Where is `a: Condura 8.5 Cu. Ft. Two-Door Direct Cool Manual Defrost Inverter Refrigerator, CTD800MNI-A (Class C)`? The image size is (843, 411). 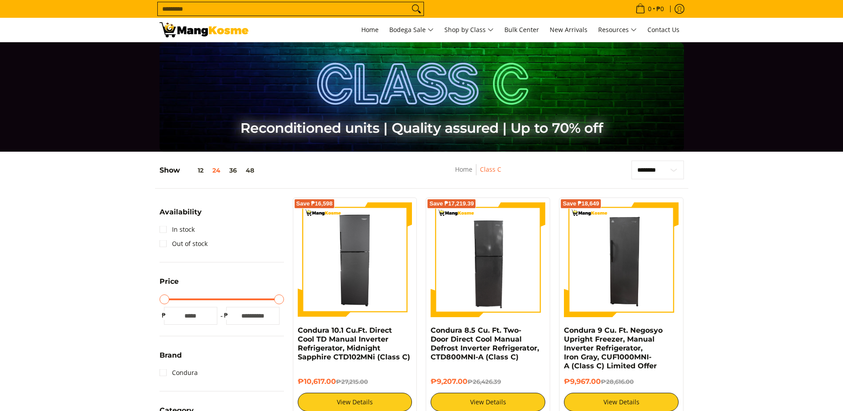
a: Condura 8.5 Cu. Ft. Two-Door Direct Cool Manual Defrost Inverter Refrigerator, CTD800MNI-A (Class C) is located at coordinates (485, 343).